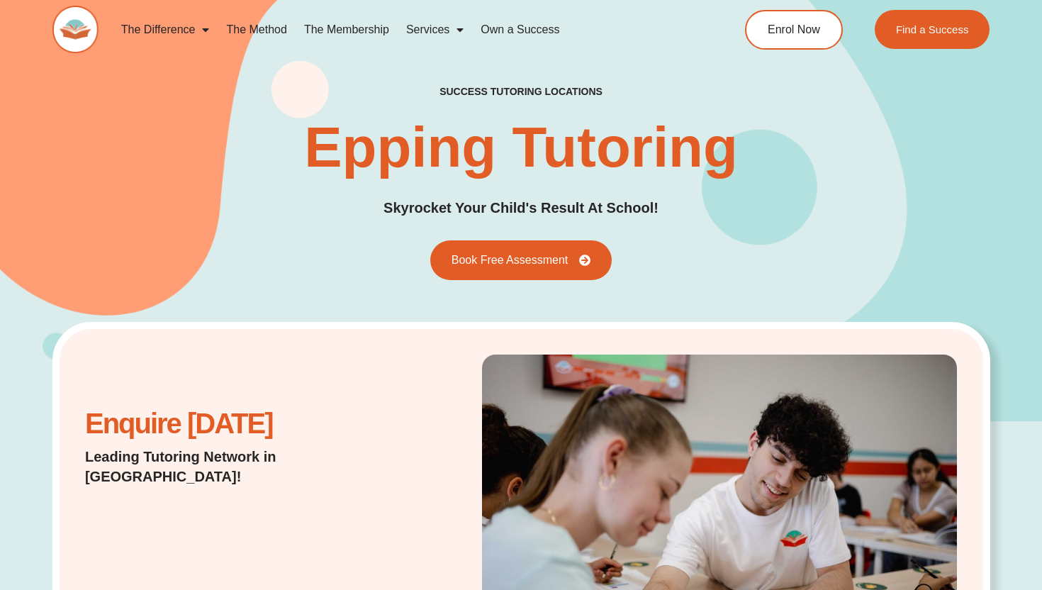  Describe the element at coordinates (510, 260) in the screenshot. I see `span: Book Free Assessment` at that location.